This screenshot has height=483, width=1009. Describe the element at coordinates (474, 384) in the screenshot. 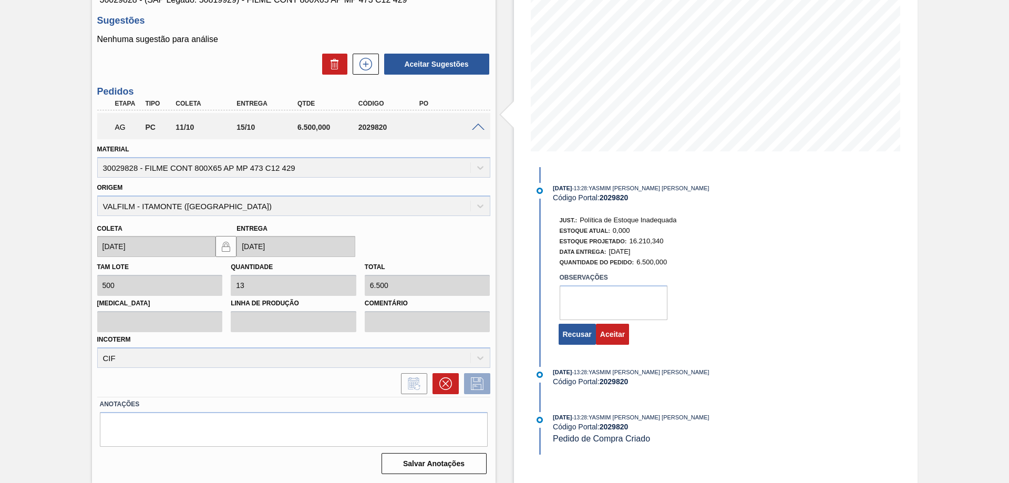

I see `div: Salvar Pedido` at that location.